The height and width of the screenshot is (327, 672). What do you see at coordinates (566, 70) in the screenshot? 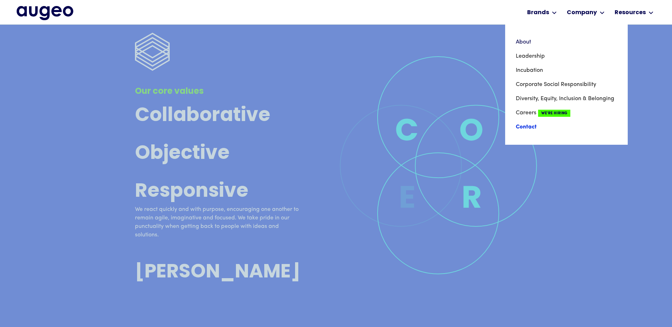
I see `a: Incubation` at bounding box center [566, 70].